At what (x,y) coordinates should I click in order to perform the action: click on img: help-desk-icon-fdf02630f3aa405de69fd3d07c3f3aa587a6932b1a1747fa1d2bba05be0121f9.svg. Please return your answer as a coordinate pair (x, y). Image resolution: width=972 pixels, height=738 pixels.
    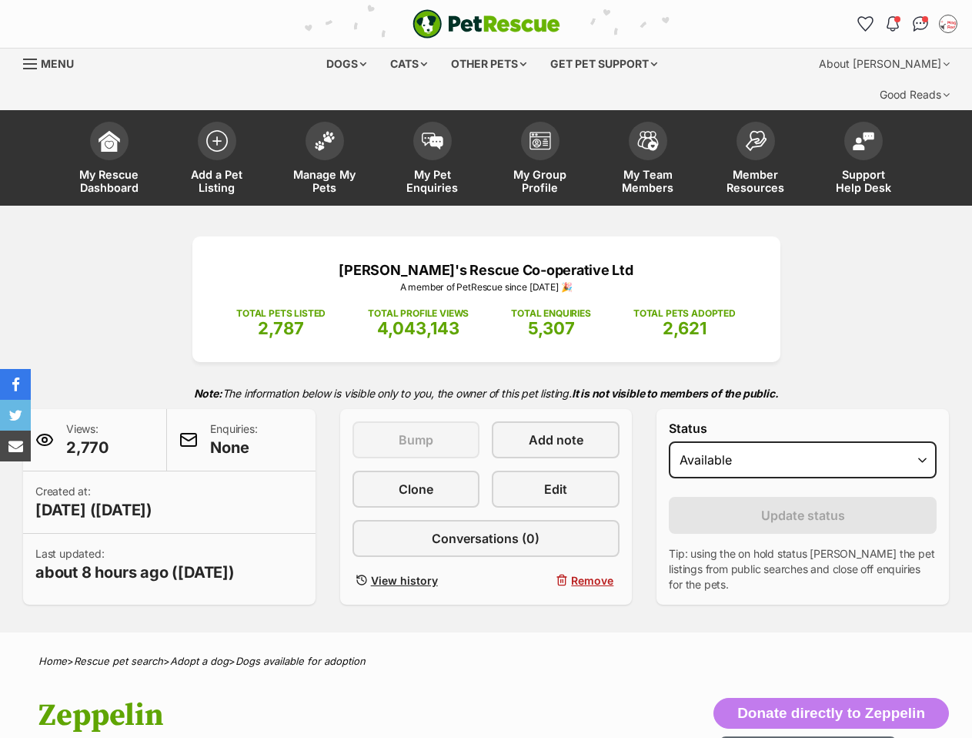
    Looking at the image, I should click on (864, 141).